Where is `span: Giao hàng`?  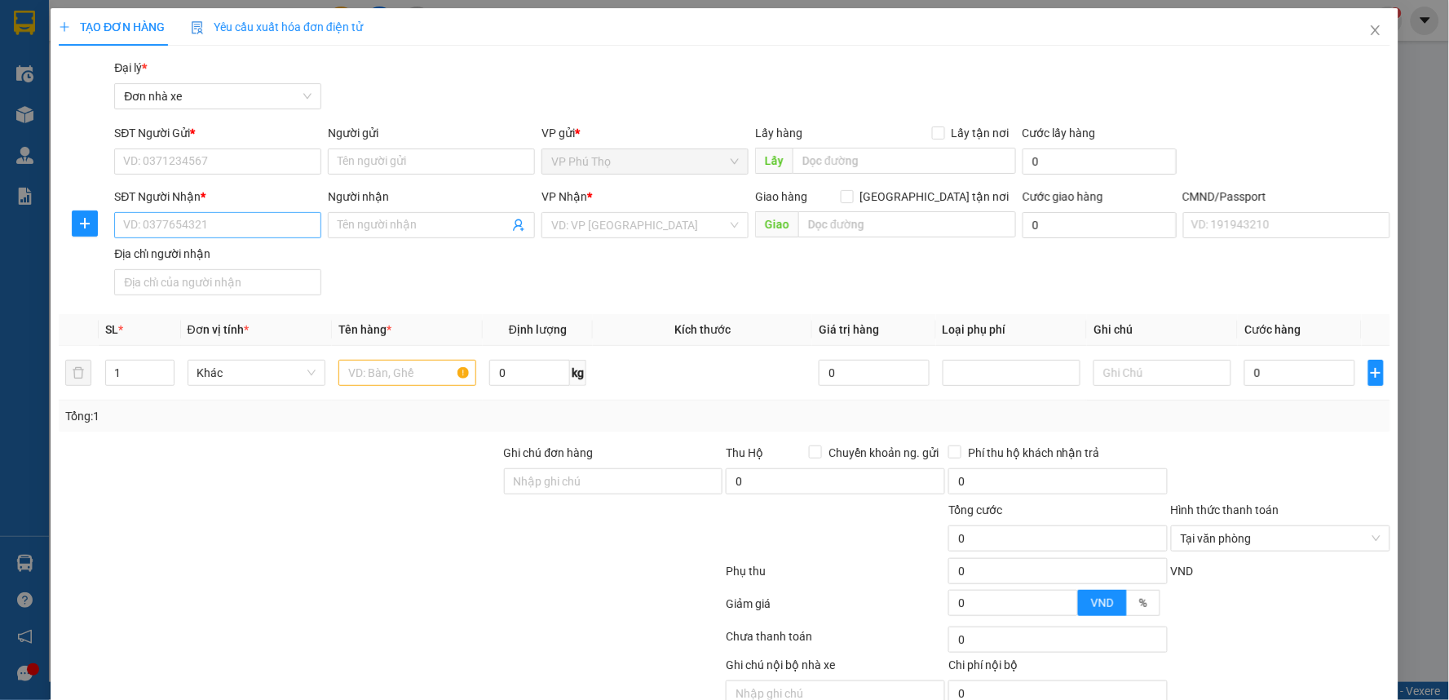
span: Giao hàng is located at coordinates (782, 197).